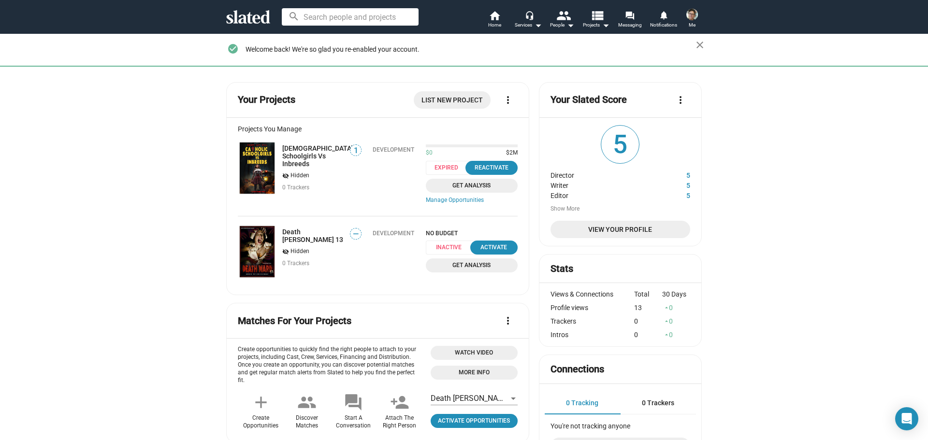 This screenshot has width=928, height=440. I want to click on div: 13, so click(648, 308).